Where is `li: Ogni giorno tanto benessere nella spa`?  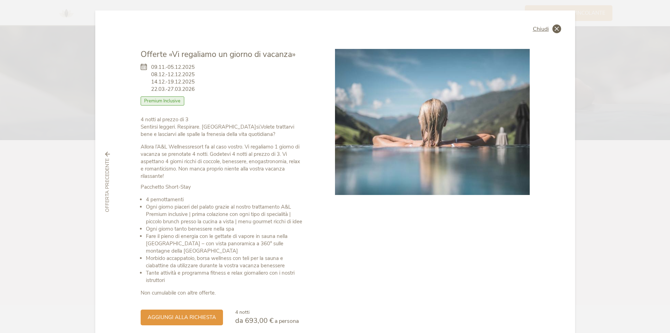
li: Ogni giorno tanto benessere nella spa is located at coordinates (225, 229).